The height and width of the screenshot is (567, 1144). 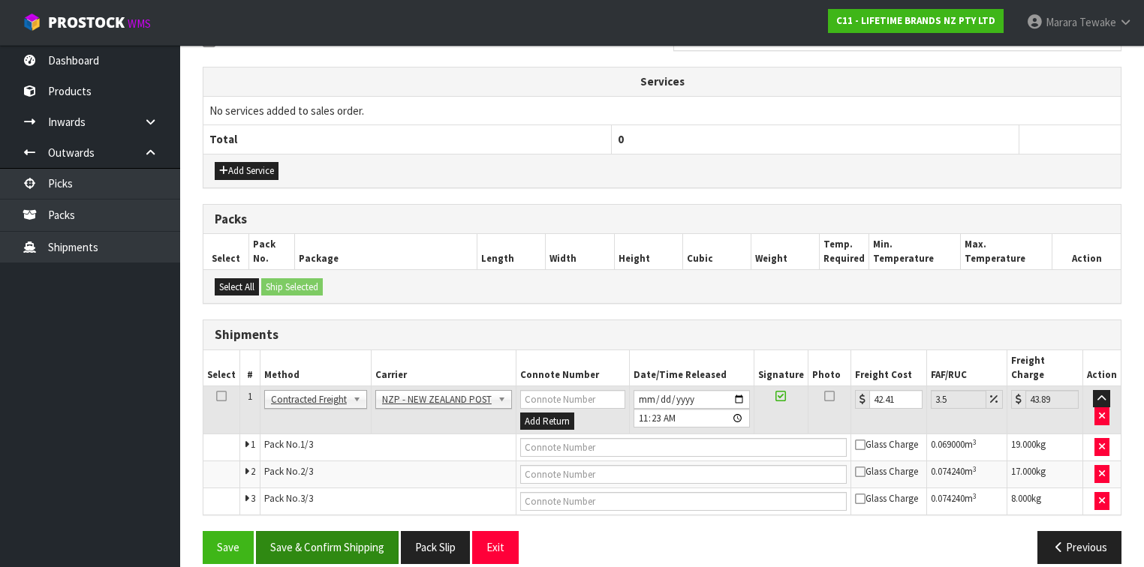 What do you see at coordinates (1023, 471) in the screenshot?
I see `span: 17.000` at bounding box center [1023, 471].